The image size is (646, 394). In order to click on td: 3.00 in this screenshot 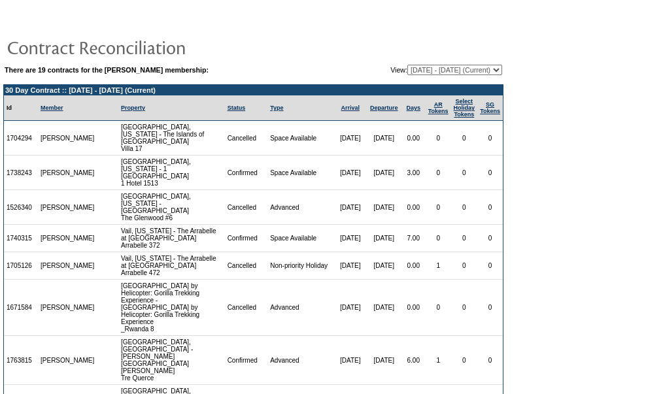, I will do `click(413, 173)`.